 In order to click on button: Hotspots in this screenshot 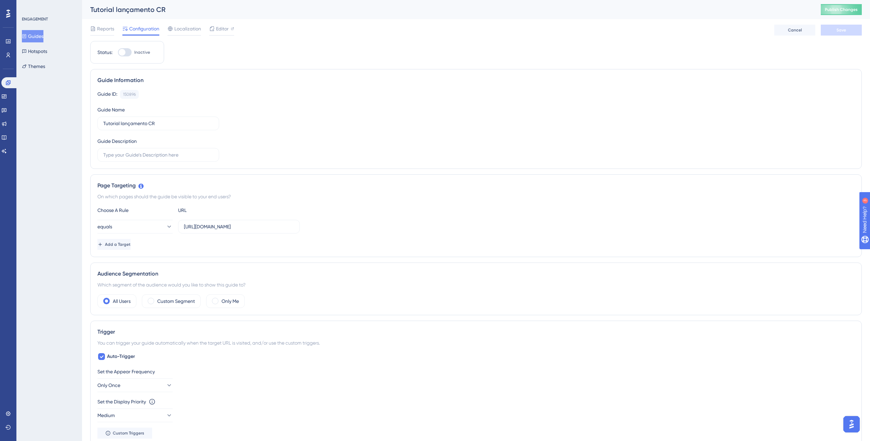, I will do `click(35, 51)`.